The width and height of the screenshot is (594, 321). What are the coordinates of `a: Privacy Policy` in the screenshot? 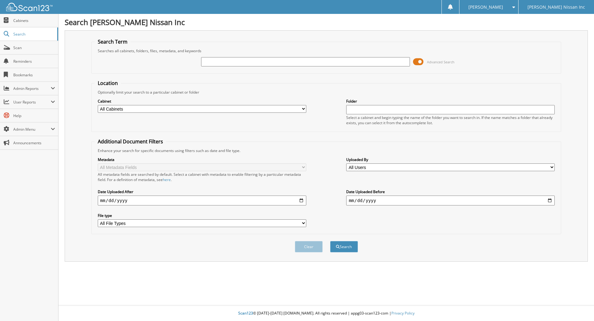 It's located at (403, 313).